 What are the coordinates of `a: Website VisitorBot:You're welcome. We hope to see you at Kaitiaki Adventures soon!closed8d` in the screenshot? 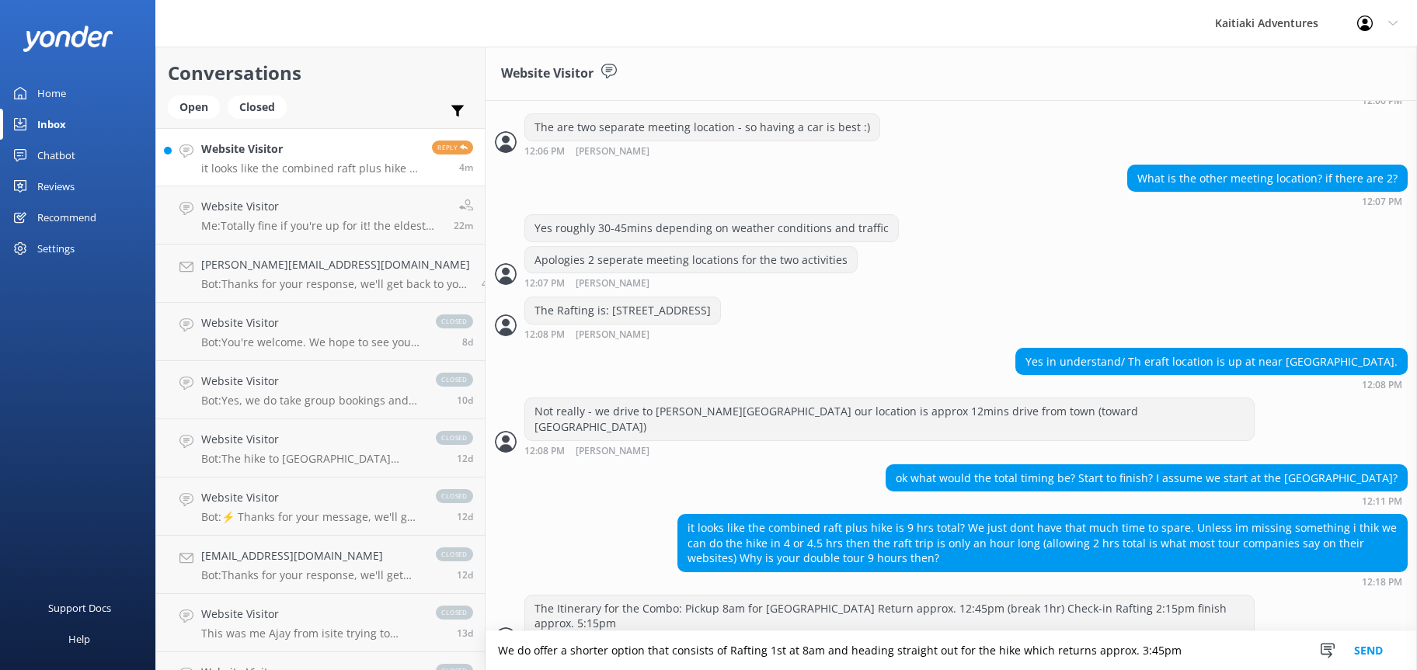 It's located at (320, 332).